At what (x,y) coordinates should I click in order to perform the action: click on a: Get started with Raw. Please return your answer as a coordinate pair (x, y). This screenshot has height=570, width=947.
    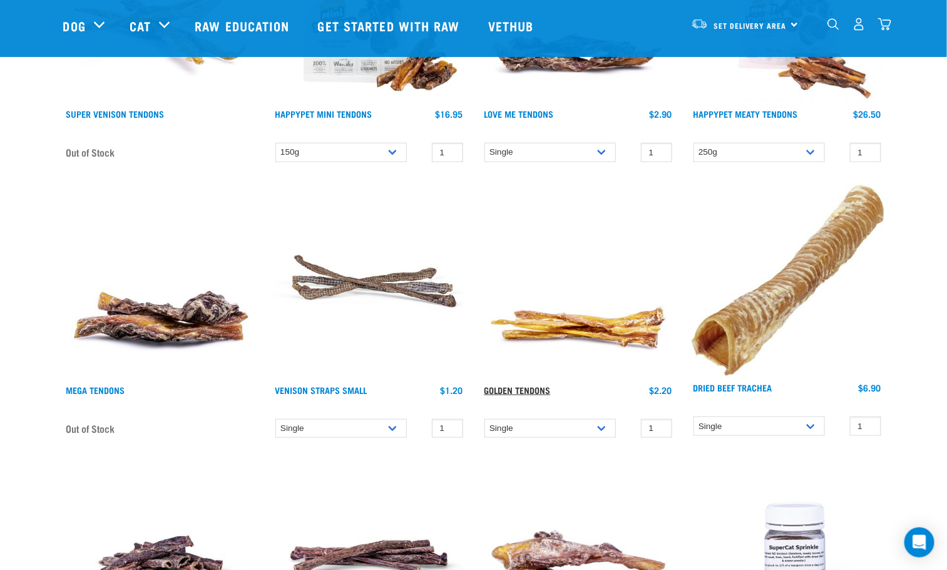
    Looking at the image, I should click on (391, 26).